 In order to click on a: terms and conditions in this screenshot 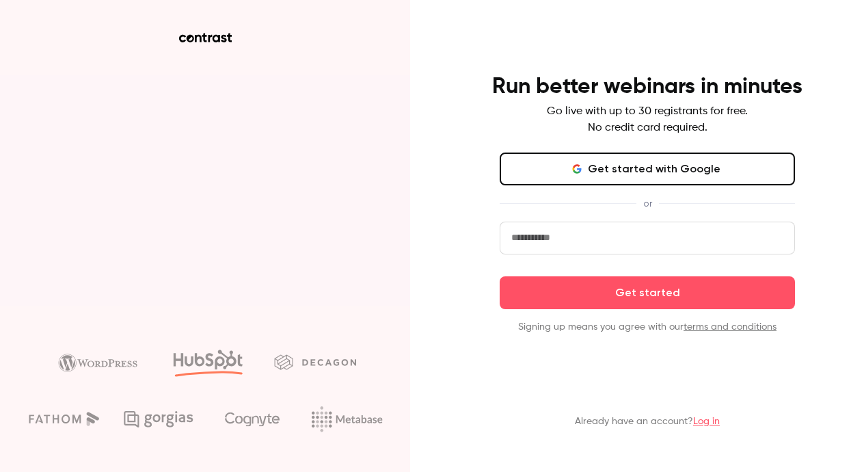, I will do `click(730, 327)`.